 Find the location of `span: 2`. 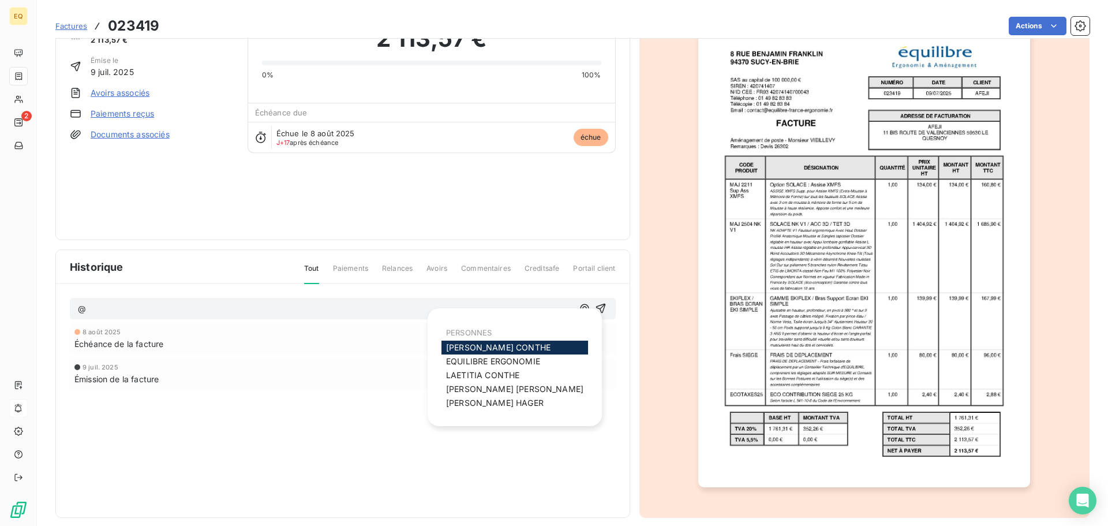

span: 2 is located at coordinates (27, 116).